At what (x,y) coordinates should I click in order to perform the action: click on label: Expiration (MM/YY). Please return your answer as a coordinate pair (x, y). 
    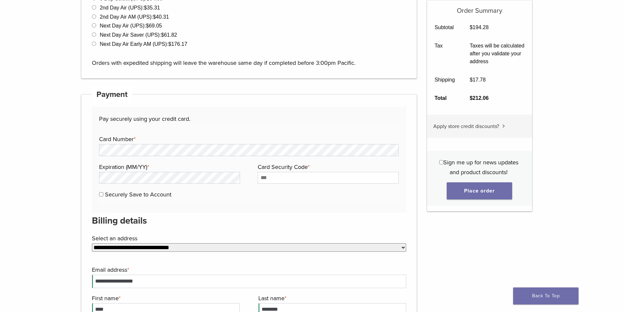
    Looking at the image, I should click on (169, 167).